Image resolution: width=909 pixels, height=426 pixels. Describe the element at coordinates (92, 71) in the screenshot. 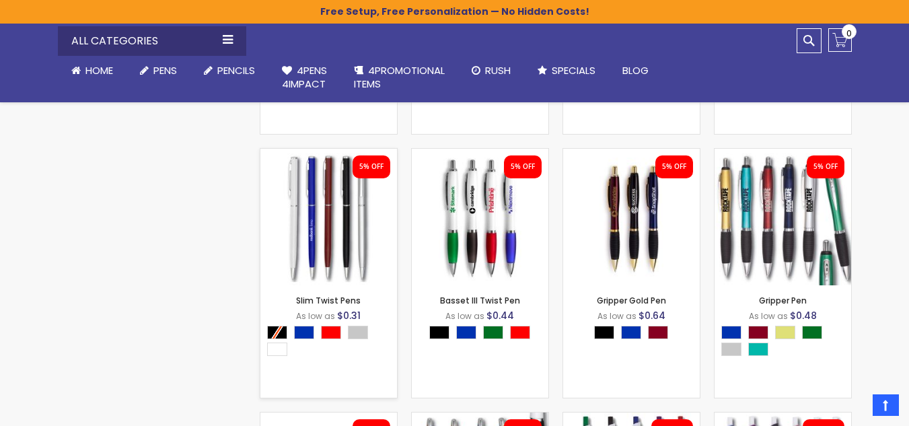

I see `a: Home` at that location.